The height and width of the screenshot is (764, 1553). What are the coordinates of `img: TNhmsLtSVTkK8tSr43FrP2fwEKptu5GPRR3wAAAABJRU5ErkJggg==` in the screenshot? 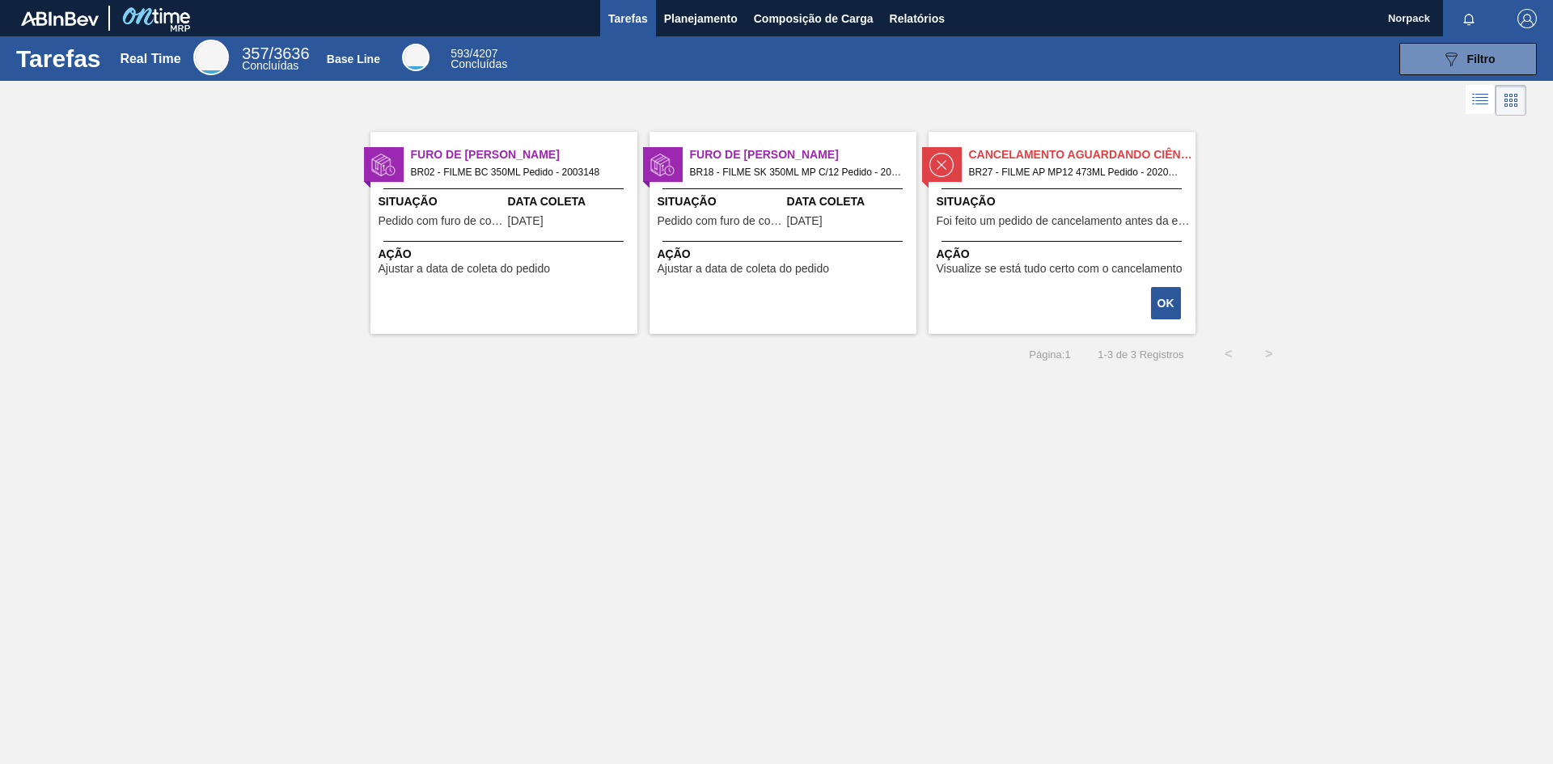 It's located at (60, 19).